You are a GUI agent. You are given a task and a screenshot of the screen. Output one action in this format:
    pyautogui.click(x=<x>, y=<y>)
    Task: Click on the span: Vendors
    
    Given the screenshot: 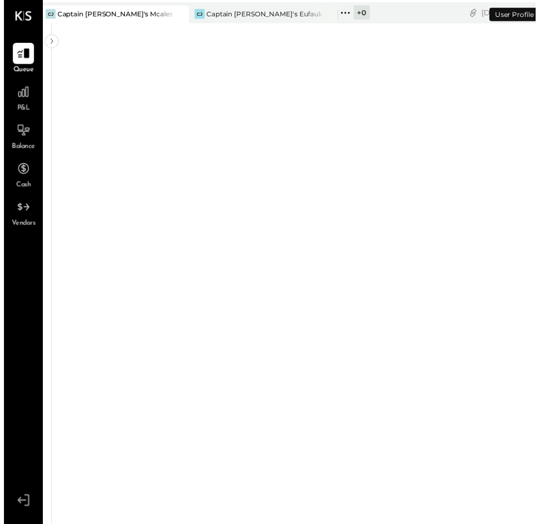 What is the action you would take?
    pyautogui.click(x=20, y=227)
    